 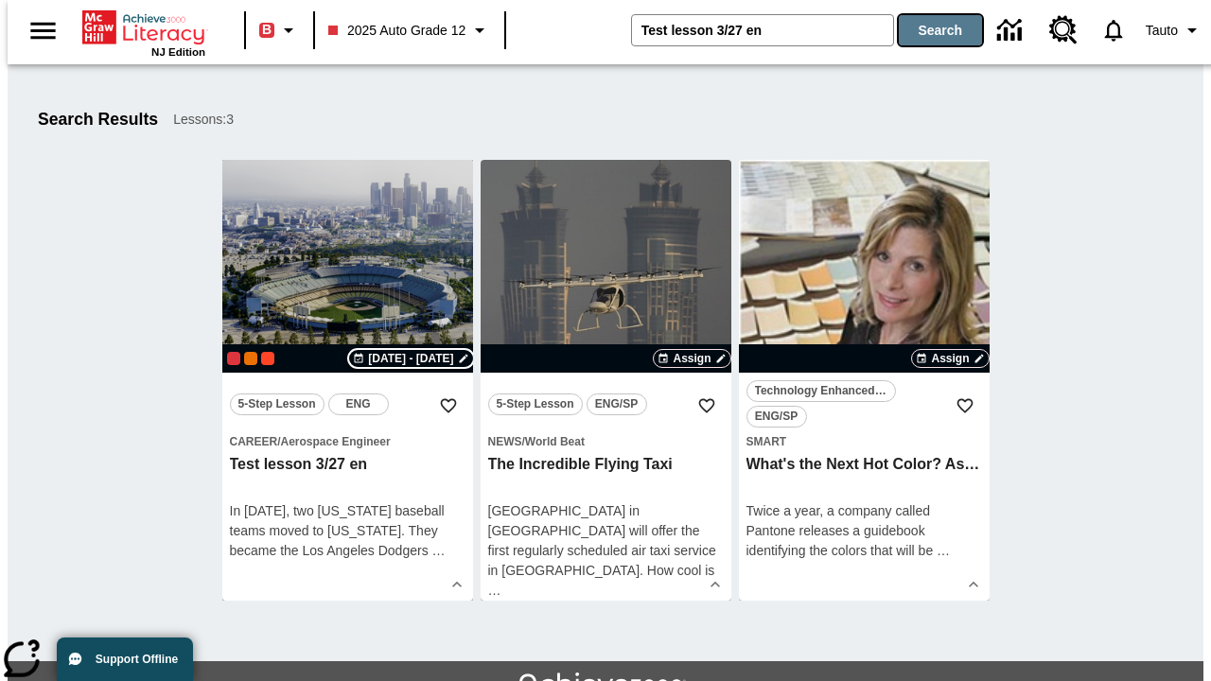 I want to click on span: OL 2025 Auto Grade 12, so click(x=251, y=358).